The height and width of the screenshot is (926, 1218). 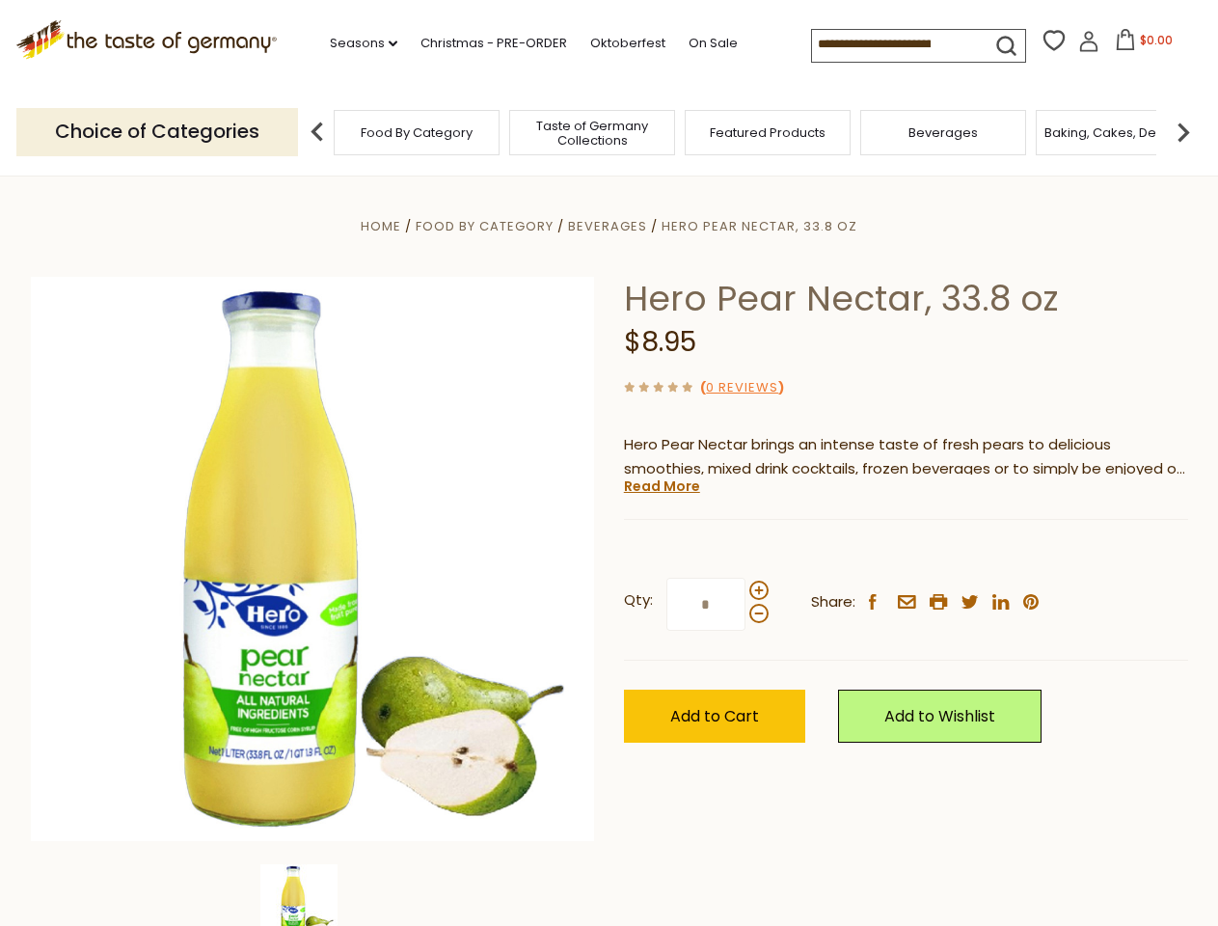 What do you see at coordinates (381, 226) in the screenshot?
I see `a: Home` at bounding box center [381, 226].